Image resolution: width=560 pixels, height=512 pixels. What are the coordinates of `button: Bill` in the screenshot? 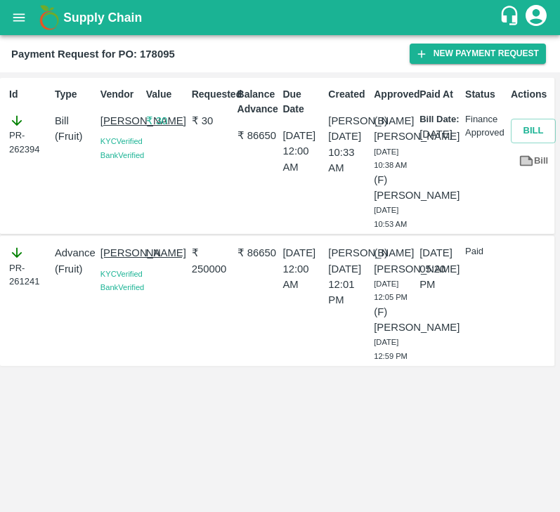 It's located at (533, 131).